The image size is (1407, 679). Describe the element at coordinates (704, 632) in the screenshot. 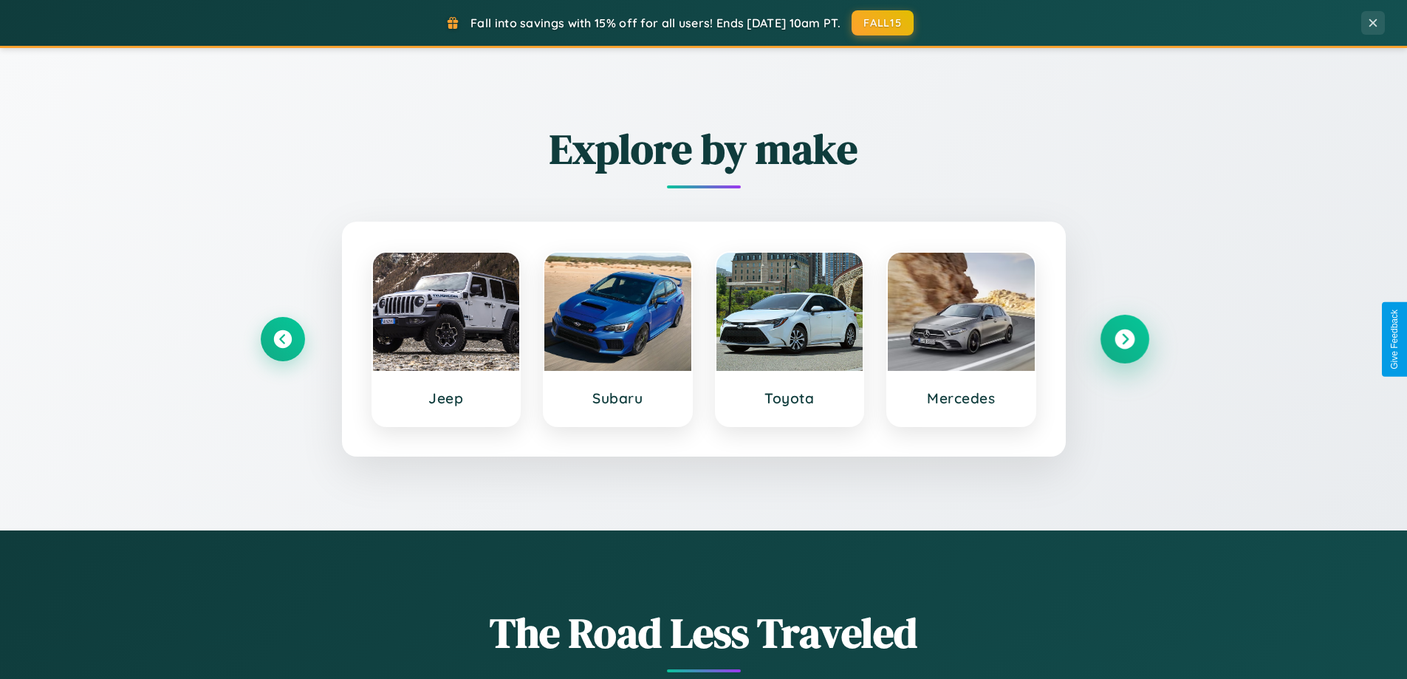

I see `h1: The Road Less Traveled` at that location.